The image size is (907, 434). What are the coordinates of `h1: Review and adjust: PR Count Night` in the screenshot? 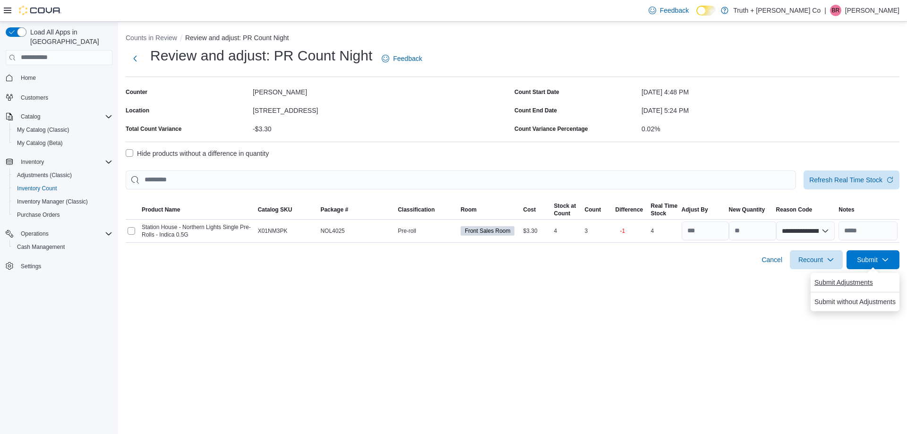 It's located at (261, 56).